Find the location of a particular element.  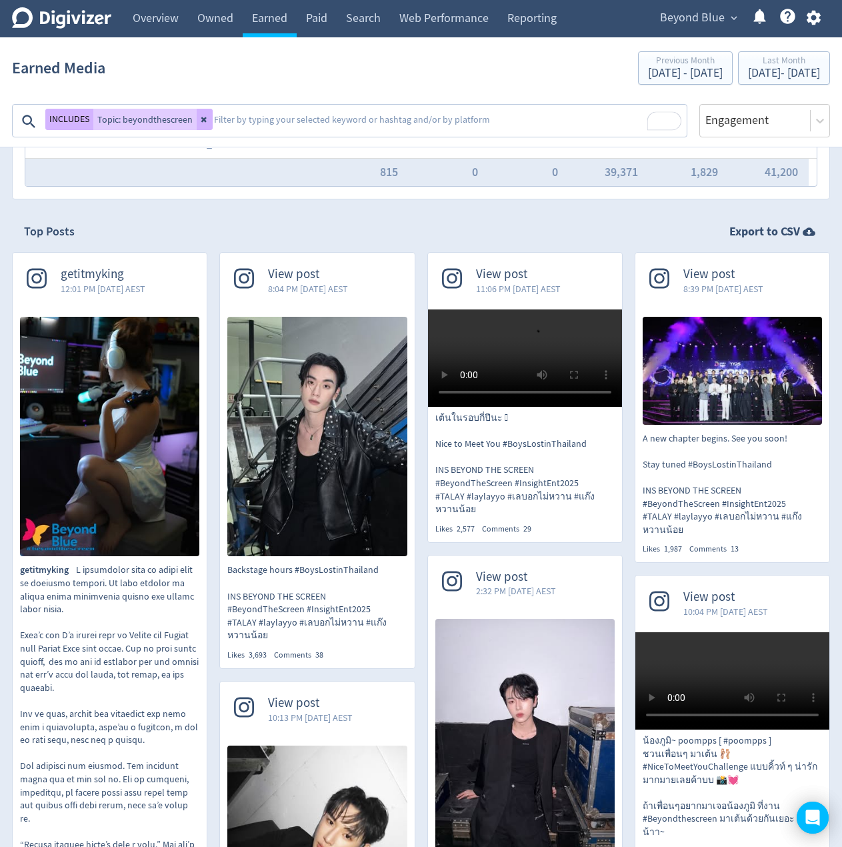

span: Beyond Blue is located at coordinates (692, 18).